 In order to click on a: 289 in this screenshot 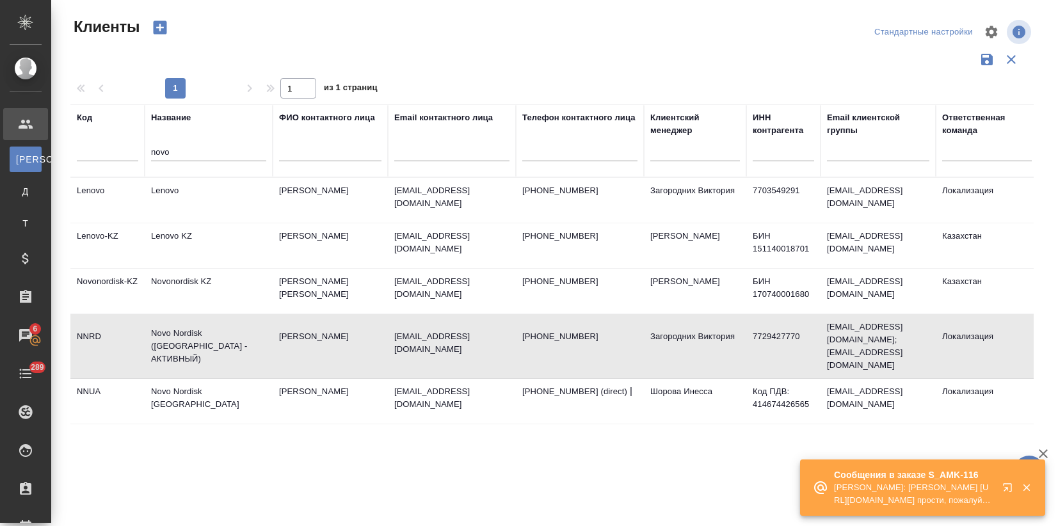, I will do `click(26, 374)`.